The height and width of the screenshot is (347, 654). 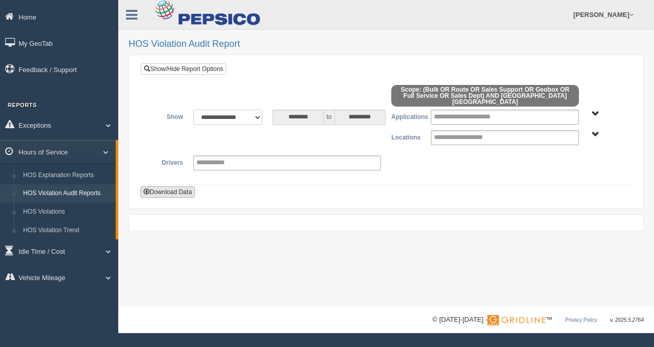 What do you see at coordinates (67, 193) in the screenshot?
I see `a: HOS Violation Audit Reports` at bounding box center [67, 193].